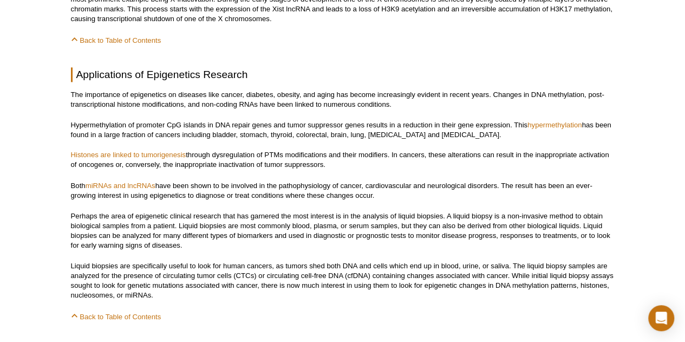 The width and height of the screenshot is (685, 342). What do you see at coordinates (343, 190) in the screenshot?
I see `p: Both have been shown to be involved in the pathophysiology of cancer, cardiovascular and neurolog...` at bounding box center [343, 190].